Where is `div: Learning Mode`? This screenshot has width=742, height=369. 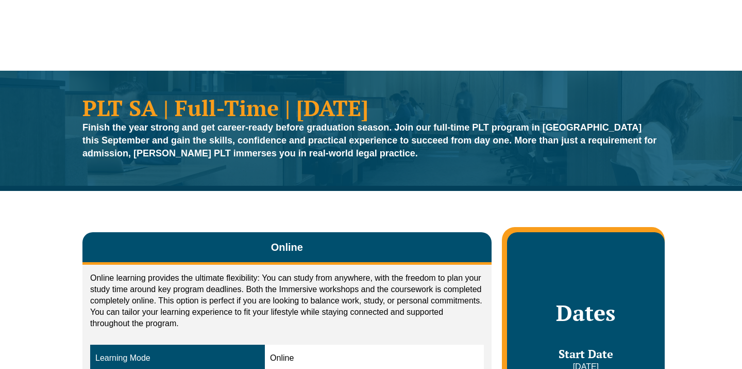
div: Learning Mode is located at coordinates (177, 358).